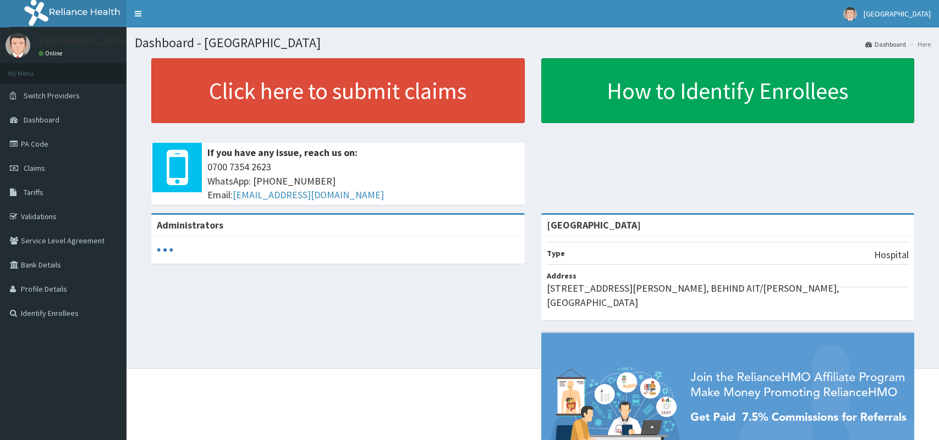  I want to click on span: Tariffs, so click(34, 192).